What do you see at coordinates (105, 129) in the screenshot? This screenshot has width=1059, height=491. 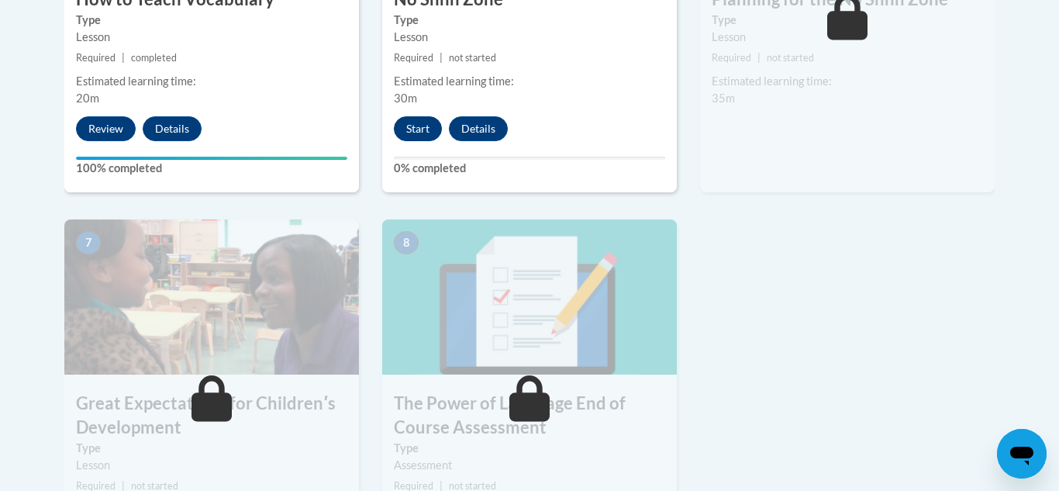 I see `button: Review` at bounding box center [105, 129].